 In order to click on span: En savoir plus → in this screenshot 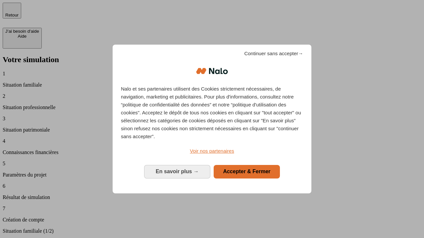, I will do `click(177, 171)`.